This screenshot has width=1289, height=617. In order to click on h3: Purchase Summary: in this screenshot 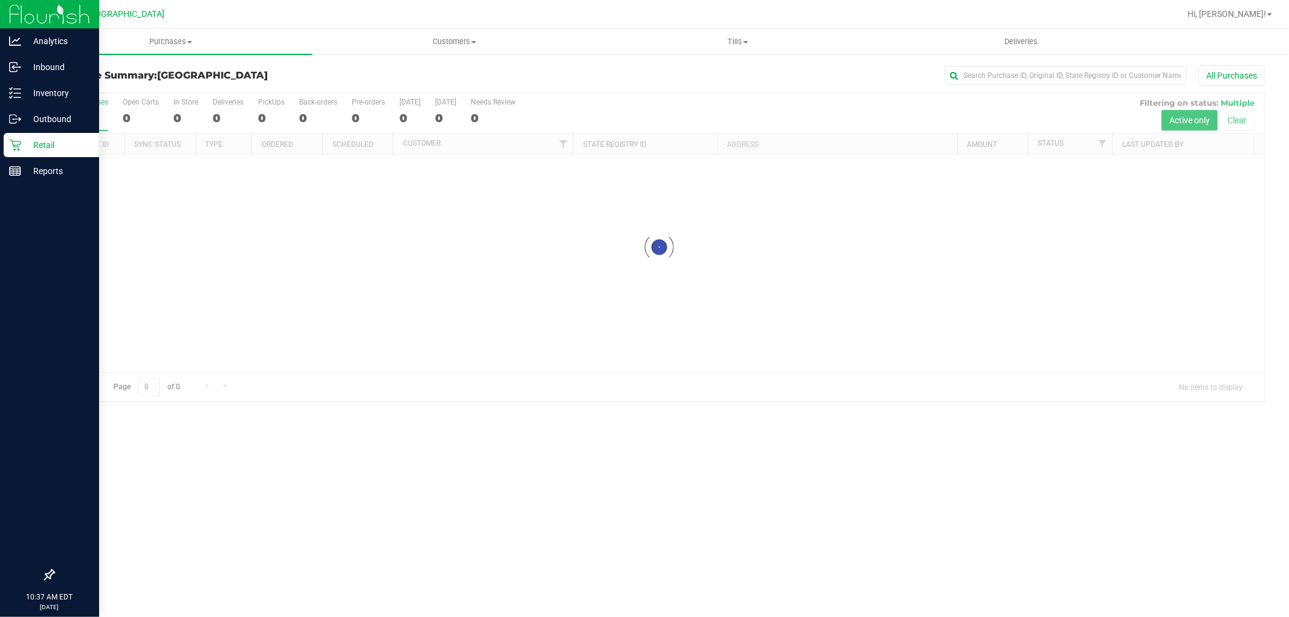, I will do `click(255, 76)`.